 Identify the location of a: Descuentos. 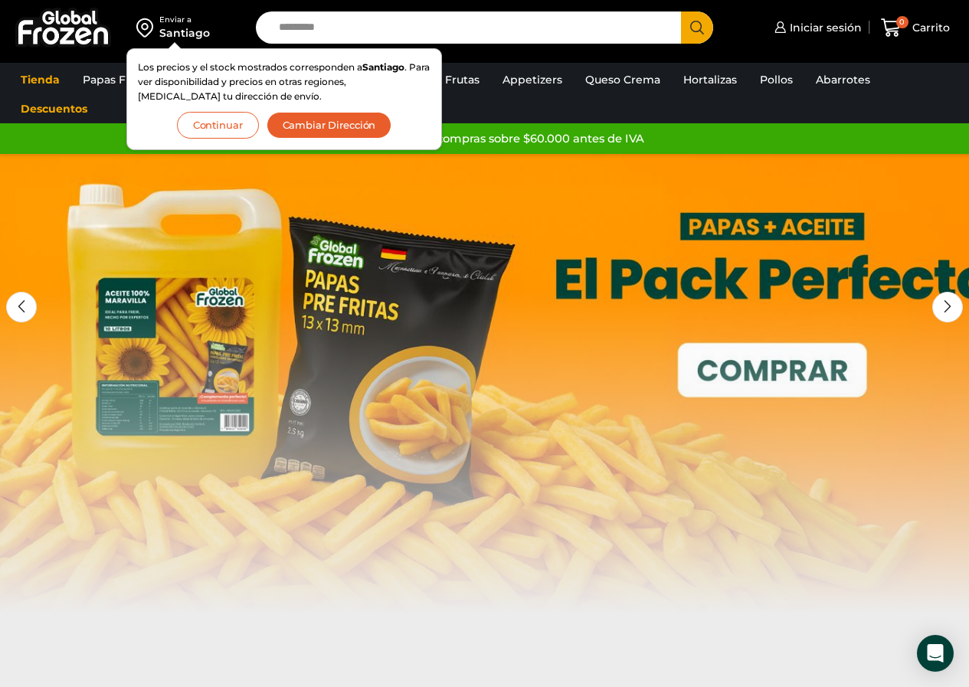
(54, 109).